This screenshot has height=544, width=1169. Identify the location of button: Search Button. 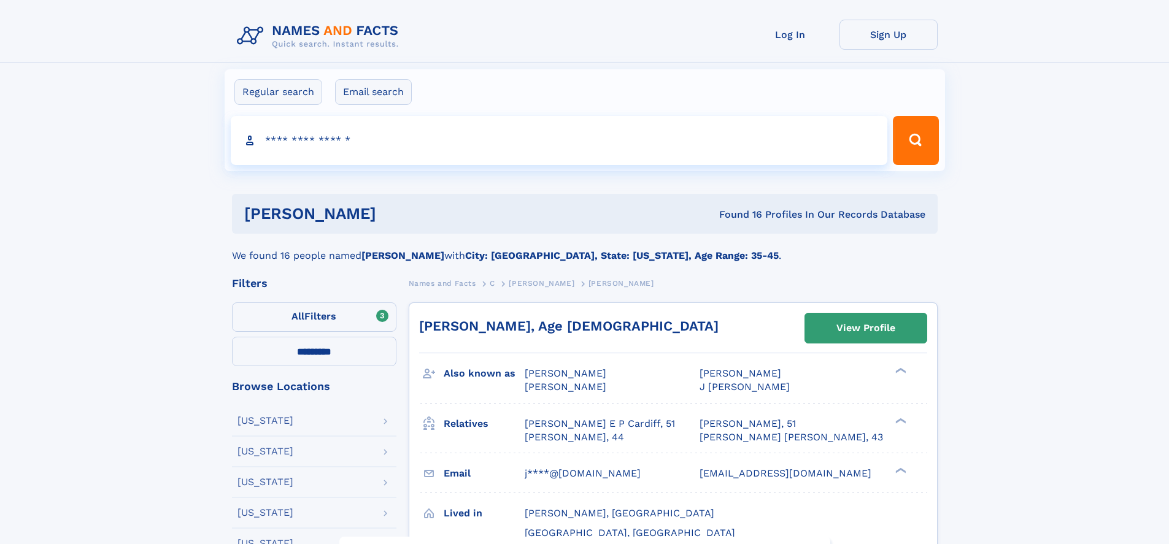
(916, 141).